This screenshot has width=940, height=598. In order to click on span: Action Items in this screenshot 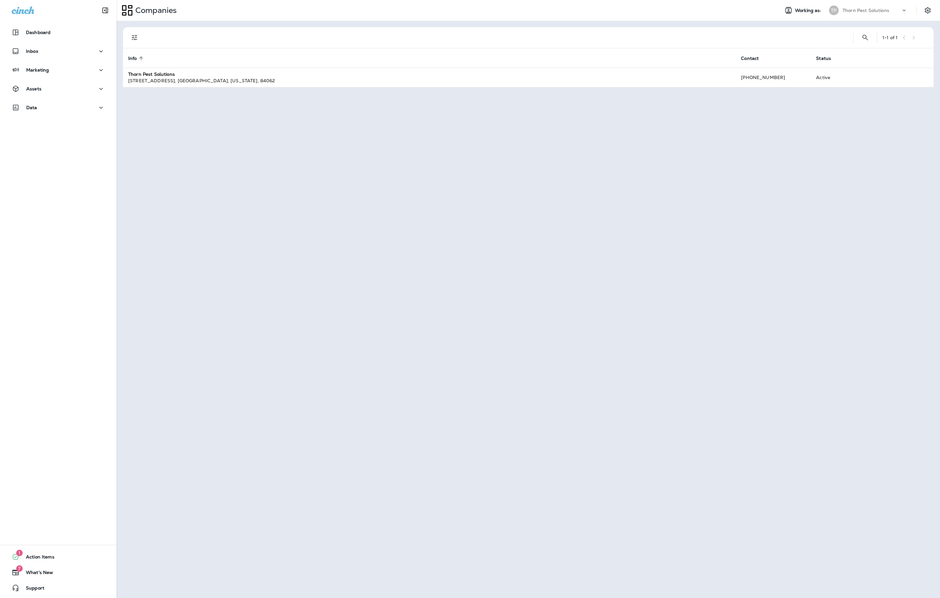, I will do `click(37, 558)`.